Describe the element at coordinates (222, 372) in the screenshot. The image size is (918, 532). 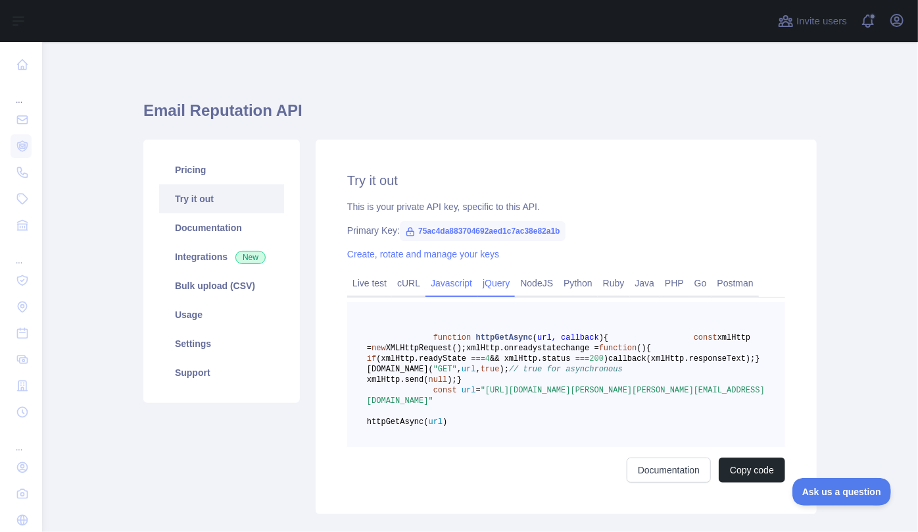
I see `a: Support` at that location.